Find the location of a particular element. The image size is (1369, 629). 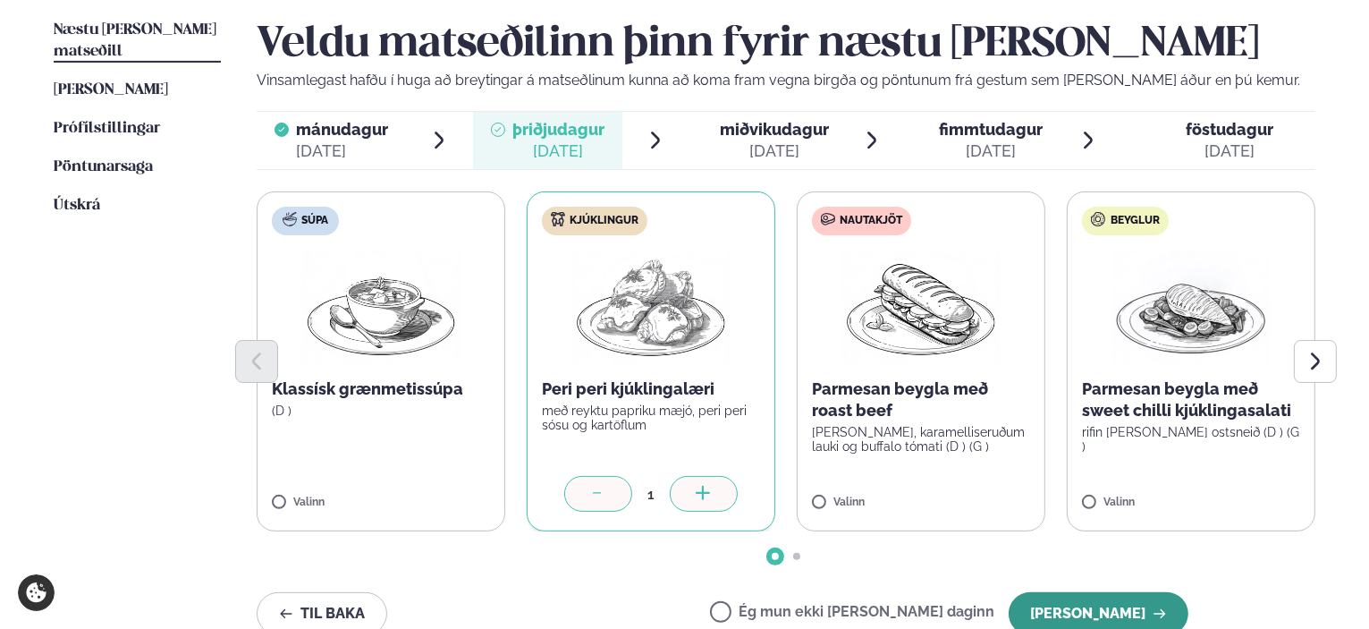

a: Cookie settings is located at coordinates (36, 592).